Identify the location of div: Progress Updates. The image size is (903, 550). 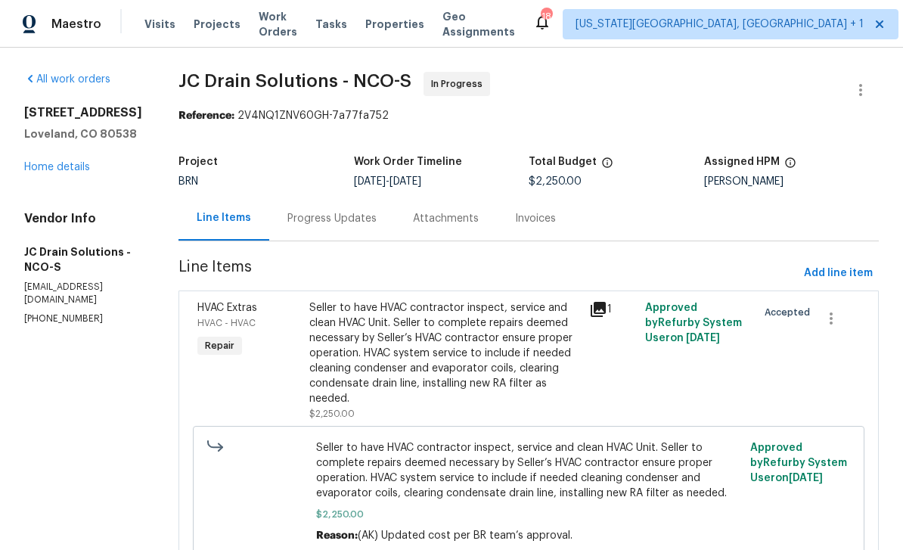
(332, 219).